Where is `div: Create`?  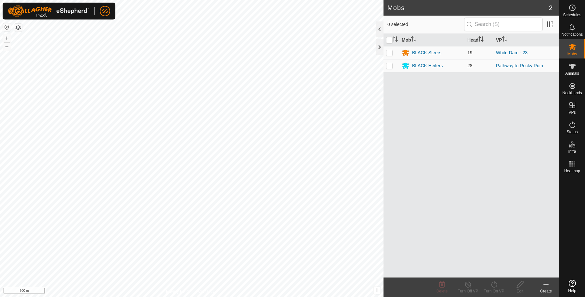
div: Create is located at coordinates (546, 291).